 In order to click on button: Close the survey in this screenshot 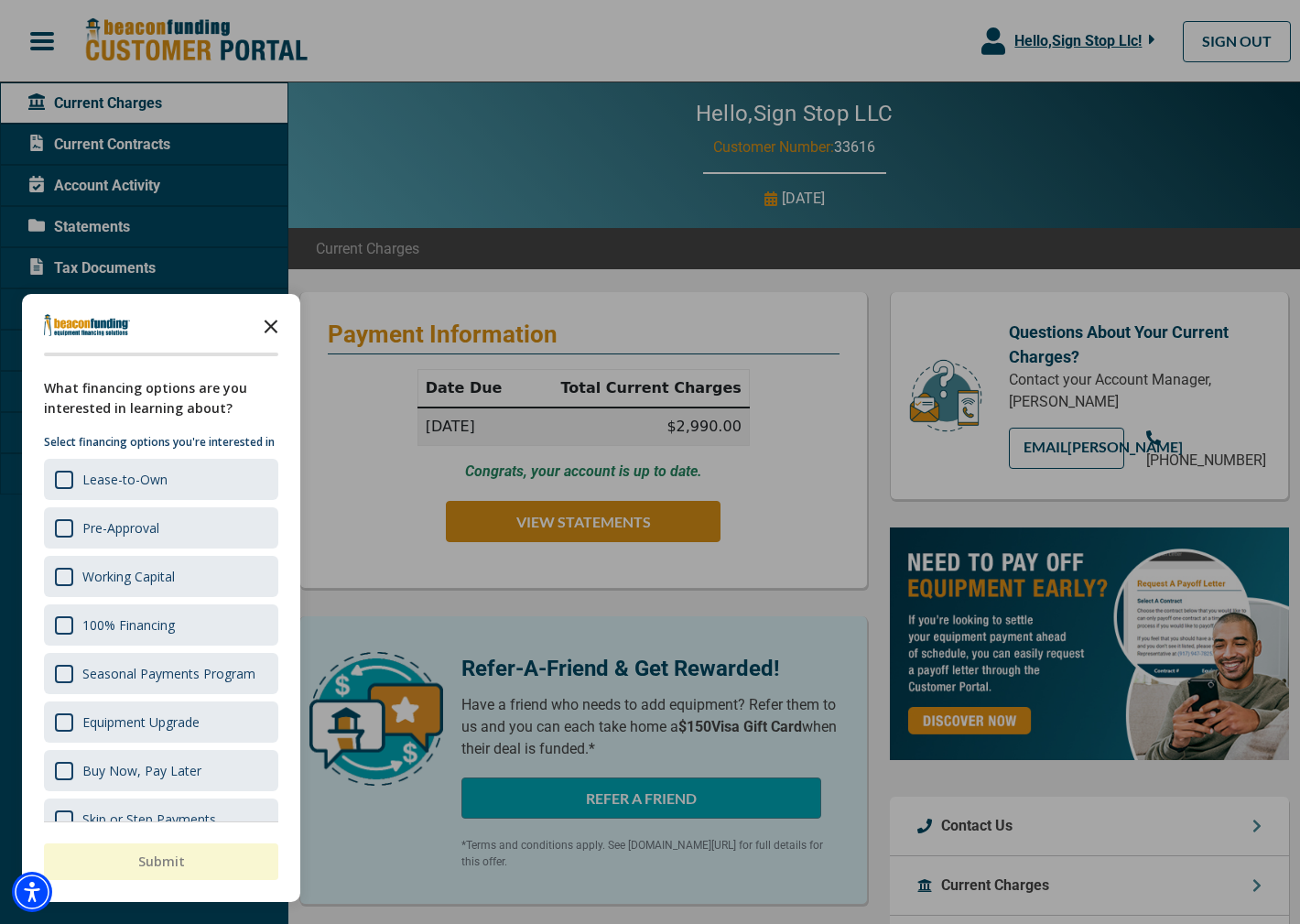, I will do `click(271, 325)`.